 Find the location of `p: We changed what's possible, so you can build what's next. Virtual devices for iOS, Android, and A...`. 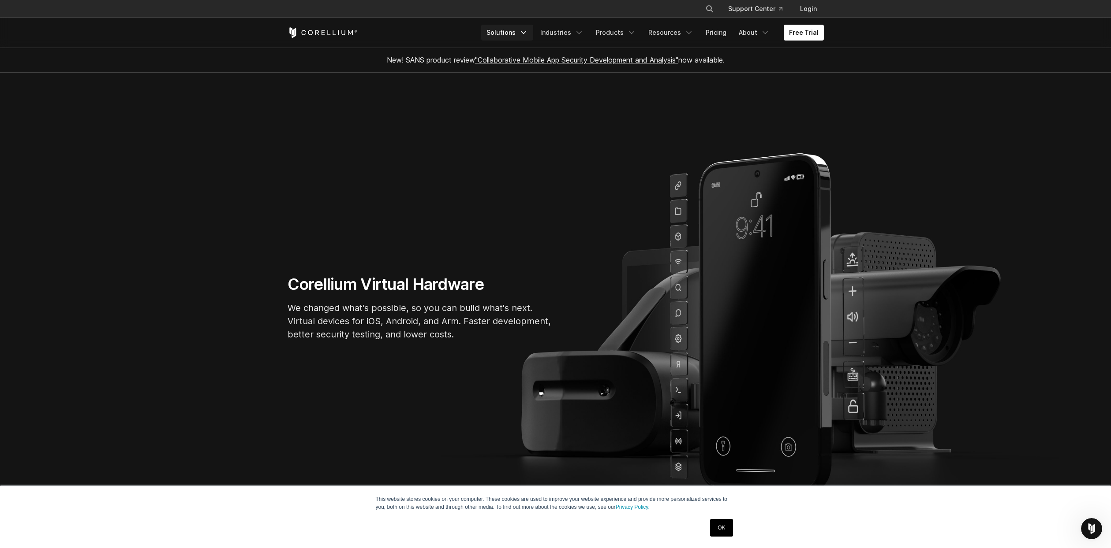

p: We changed what's possible, so you can build what's next. Virtual devices for iOS, Android, and A... is located at coordinates (420, 321).